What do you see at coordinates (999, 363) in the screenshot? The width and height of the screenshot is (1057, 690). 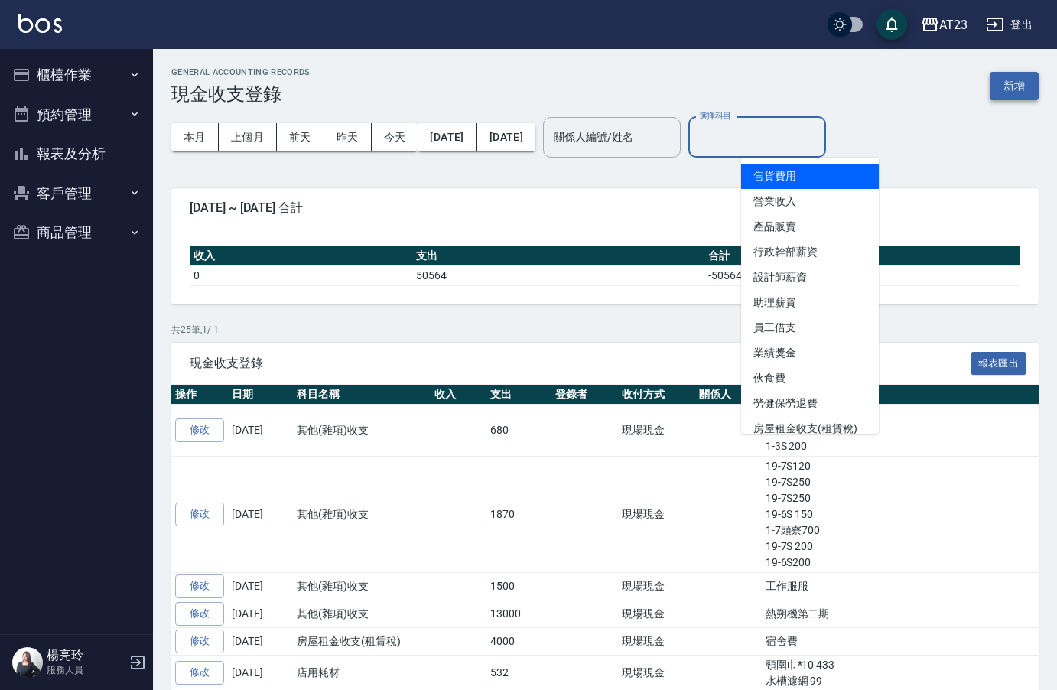 I see `button: 報表匯出` at bounding box center [999, 363].